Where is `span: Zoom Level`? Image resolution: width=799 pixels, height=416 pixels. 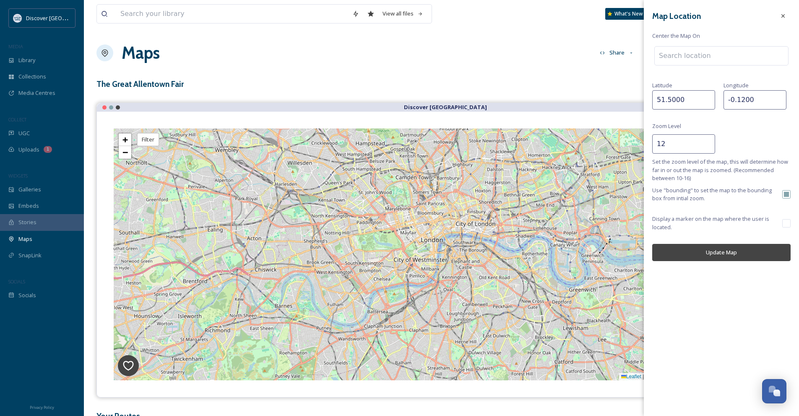 span: Zoom Level is located at coordinates (667, 126).